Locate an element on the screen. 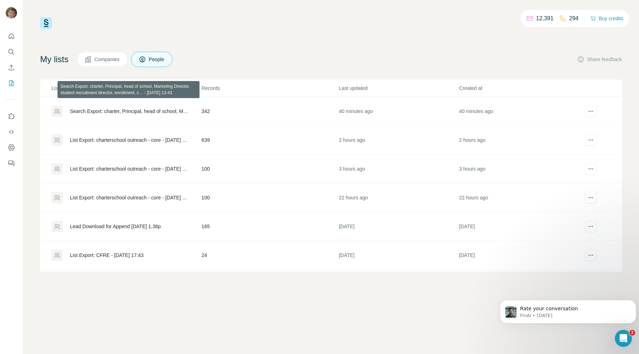  img: Profile image for FinAI is located at coordinates (14, 27).